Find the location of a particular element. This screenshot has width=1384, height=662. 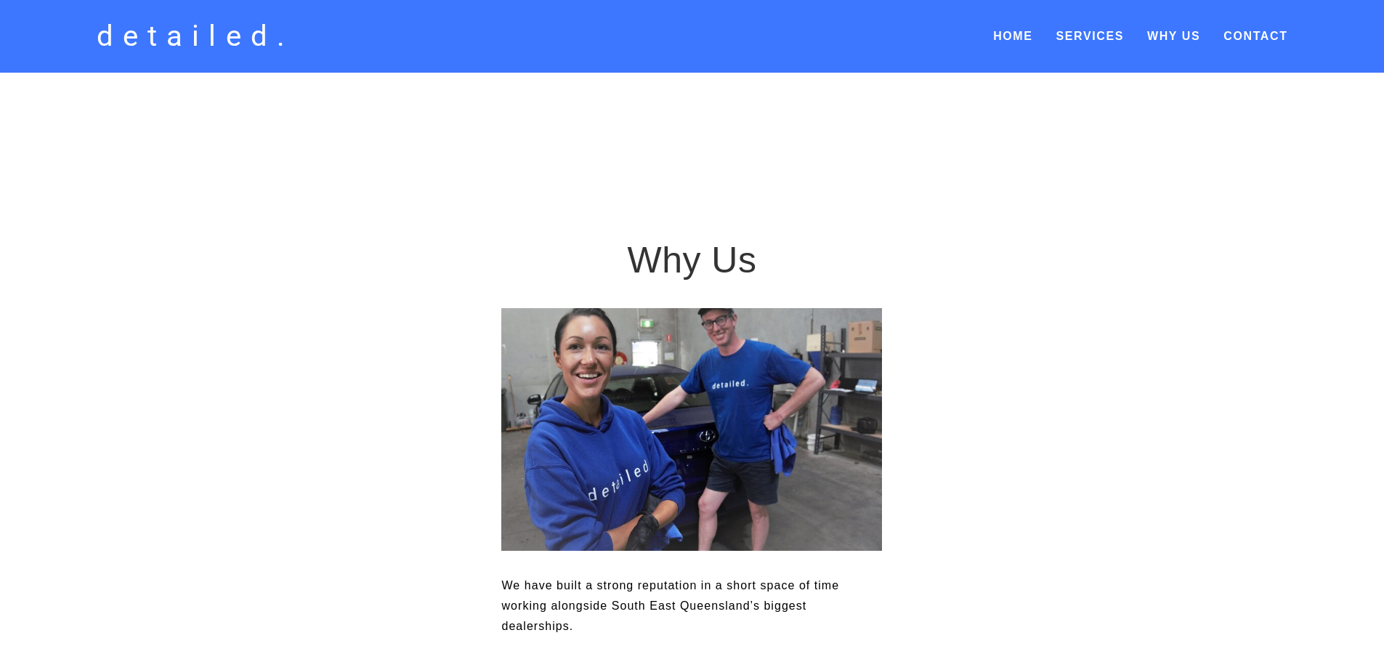

a: Services is located at coordinates (1090, 36).